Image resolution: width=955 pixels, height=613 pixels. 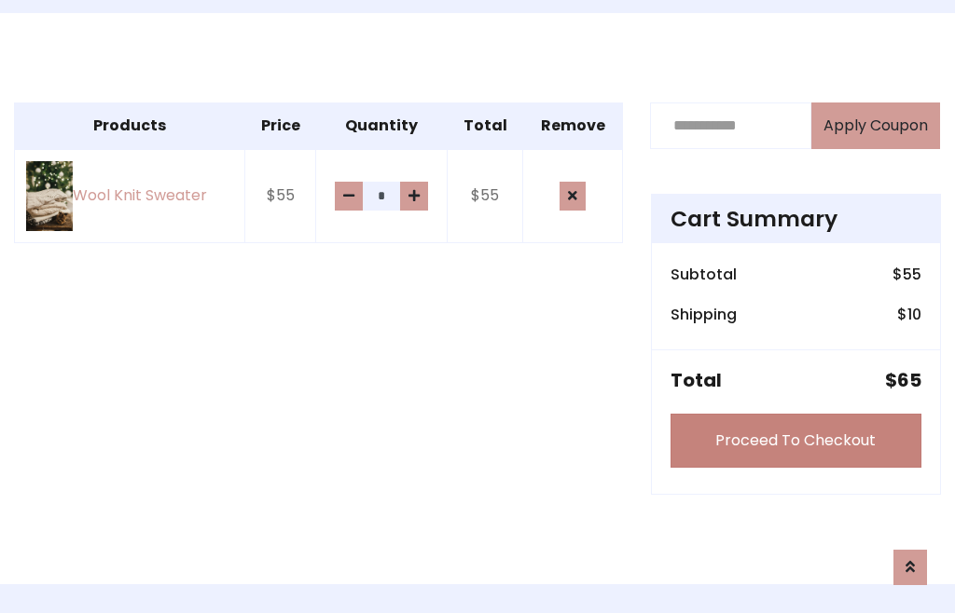 What do you see at coordinates (695, 380) in the screenshot?
I see `h5: Total` at bounding box center [695, 380].